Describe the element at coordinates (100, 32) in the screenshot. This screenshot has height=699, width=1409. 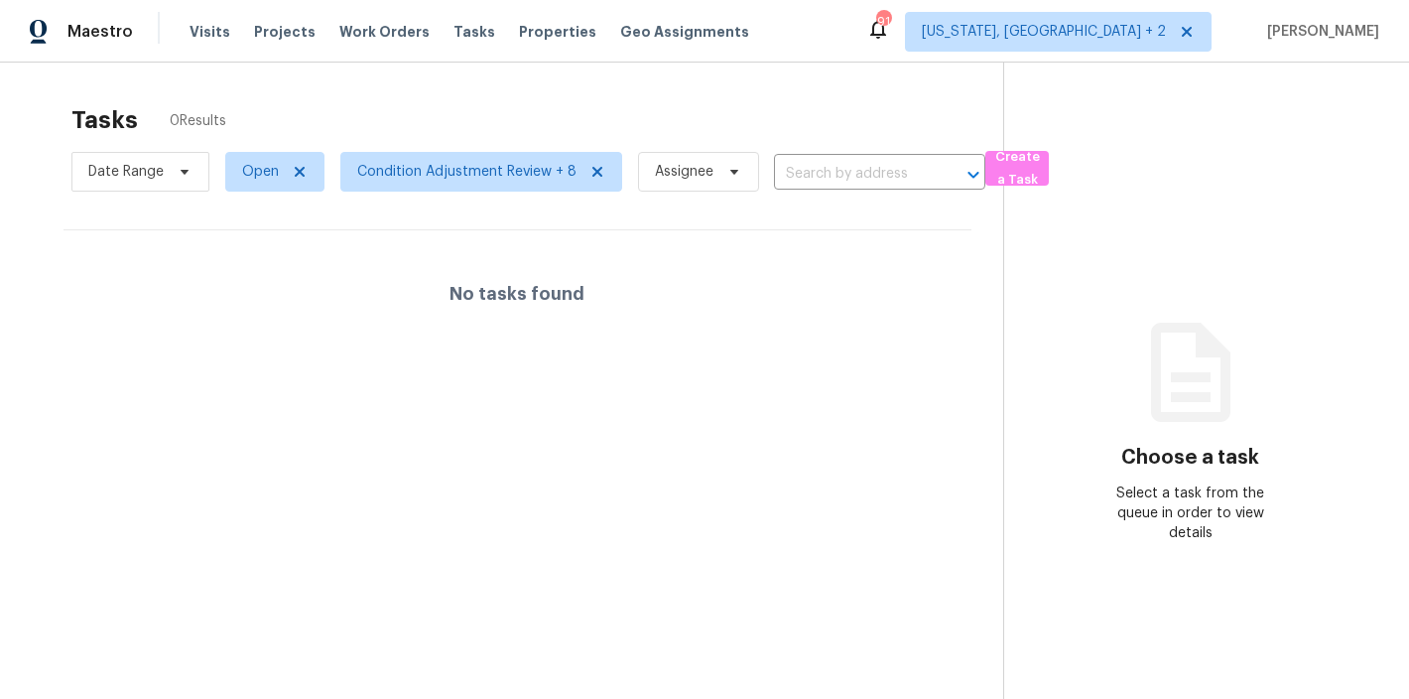
I see `span: Maestro` at that location.